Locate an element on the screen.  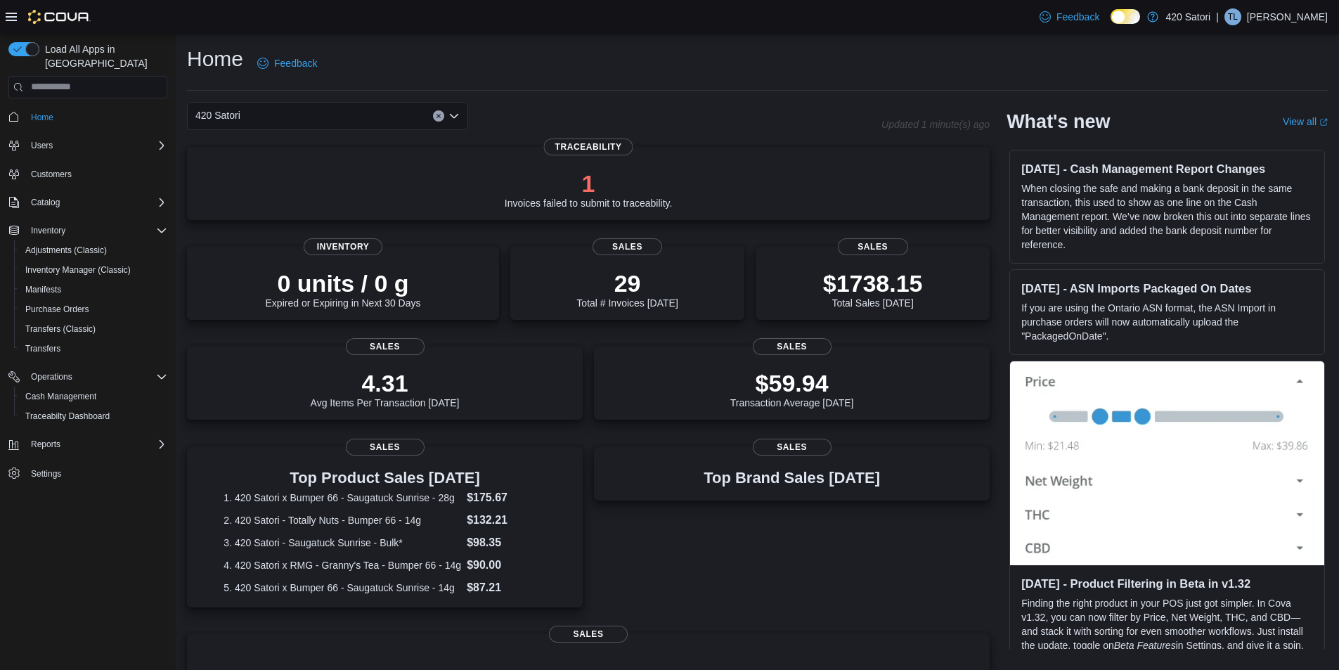
a: Traceabilty Dashboard is located at coordinates (67, 416).